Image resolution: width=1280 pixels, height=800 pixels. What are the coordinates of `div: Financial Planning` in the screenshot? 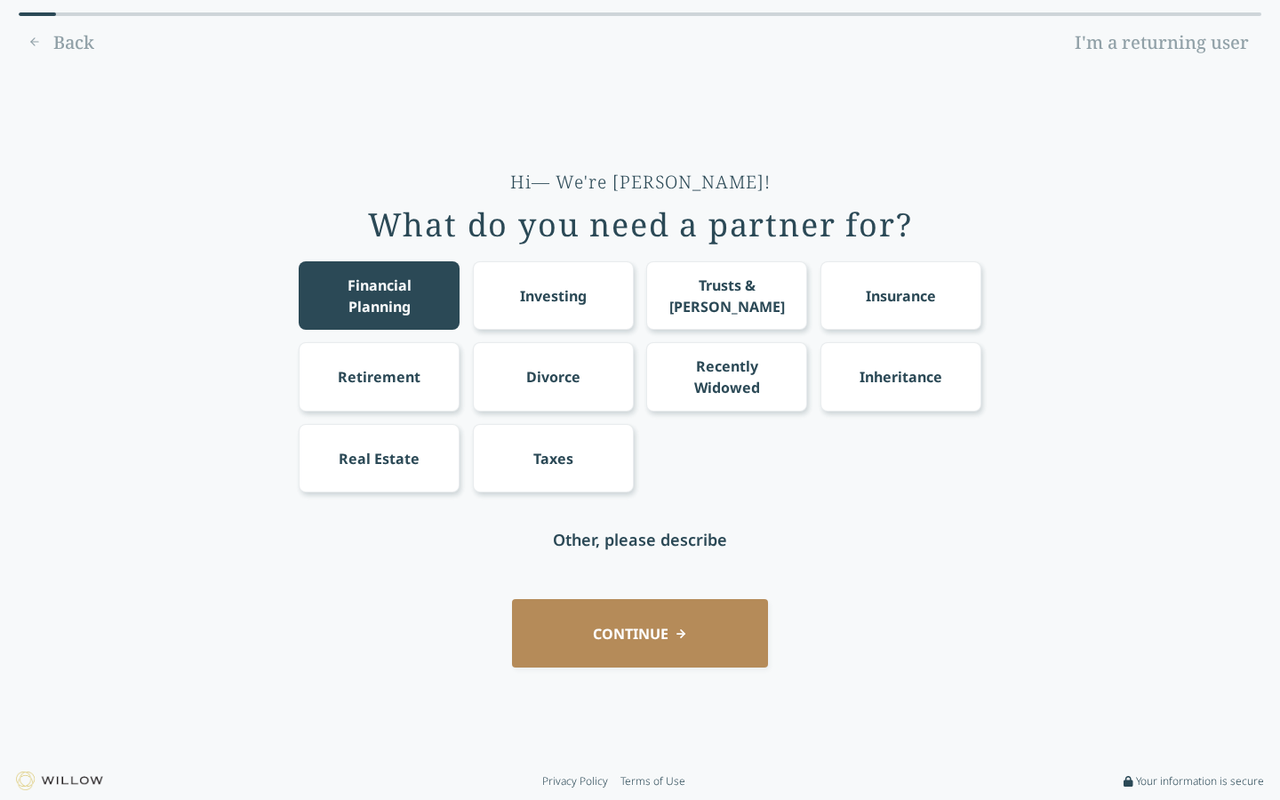 It's located at (380, 296).